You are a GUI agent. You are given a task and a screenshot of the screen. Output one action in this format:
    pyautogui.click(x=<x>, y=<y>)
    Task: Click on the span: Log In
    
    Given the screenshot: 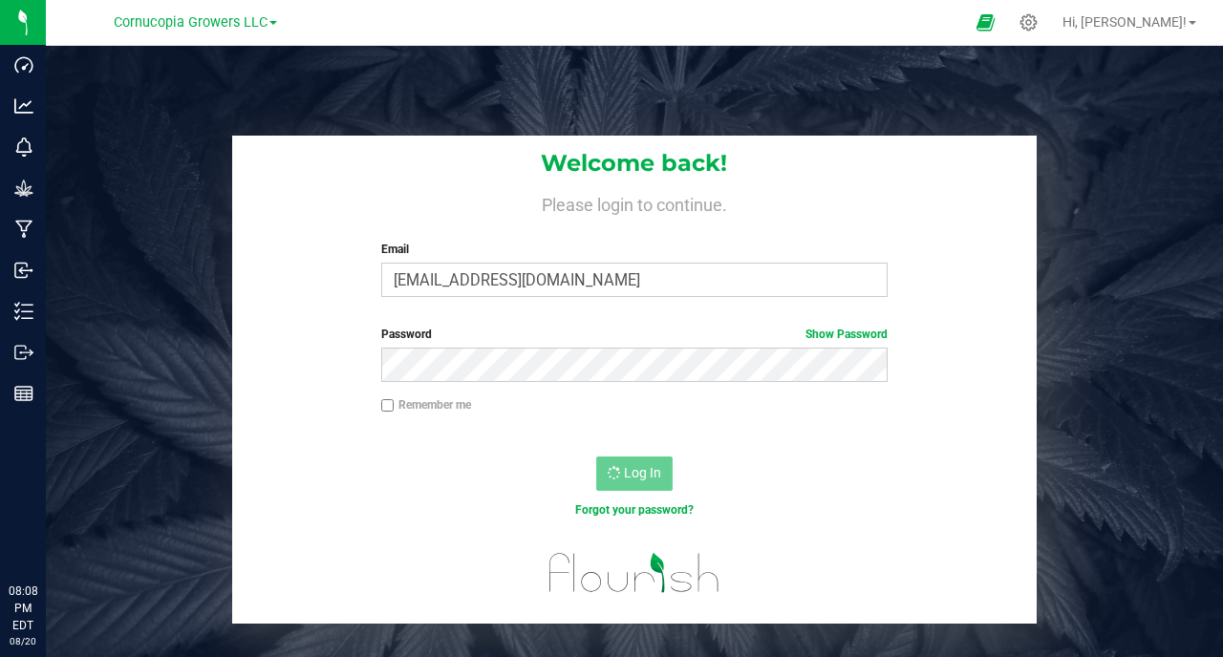 What is the action you would take?
    pyautogui.click(x=642, y=473)
    